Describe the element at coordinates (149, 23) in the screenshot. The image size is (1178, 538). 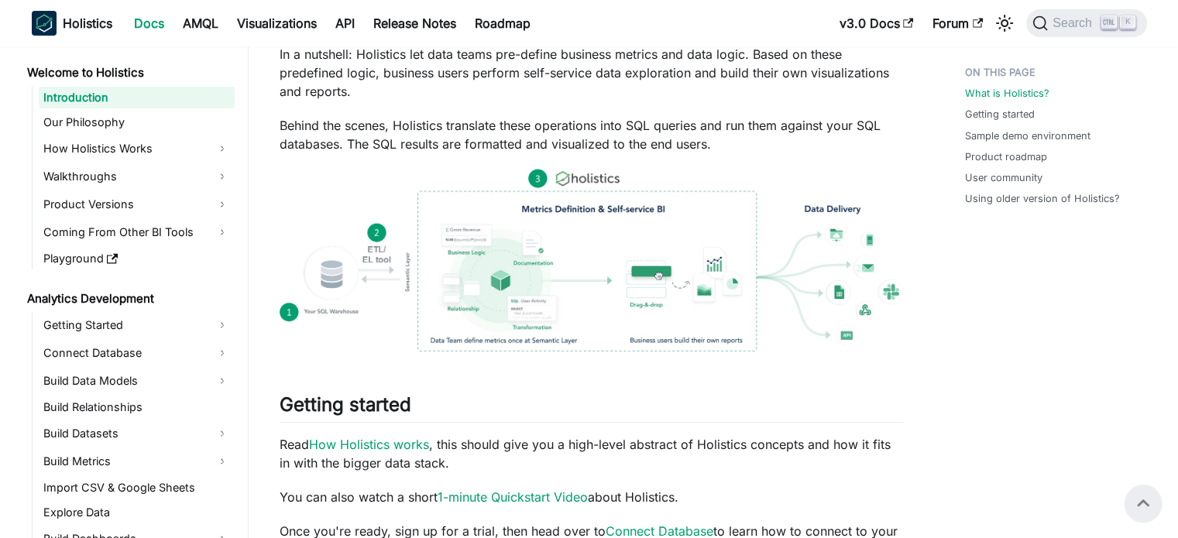
I see `a: Docs` at that location.